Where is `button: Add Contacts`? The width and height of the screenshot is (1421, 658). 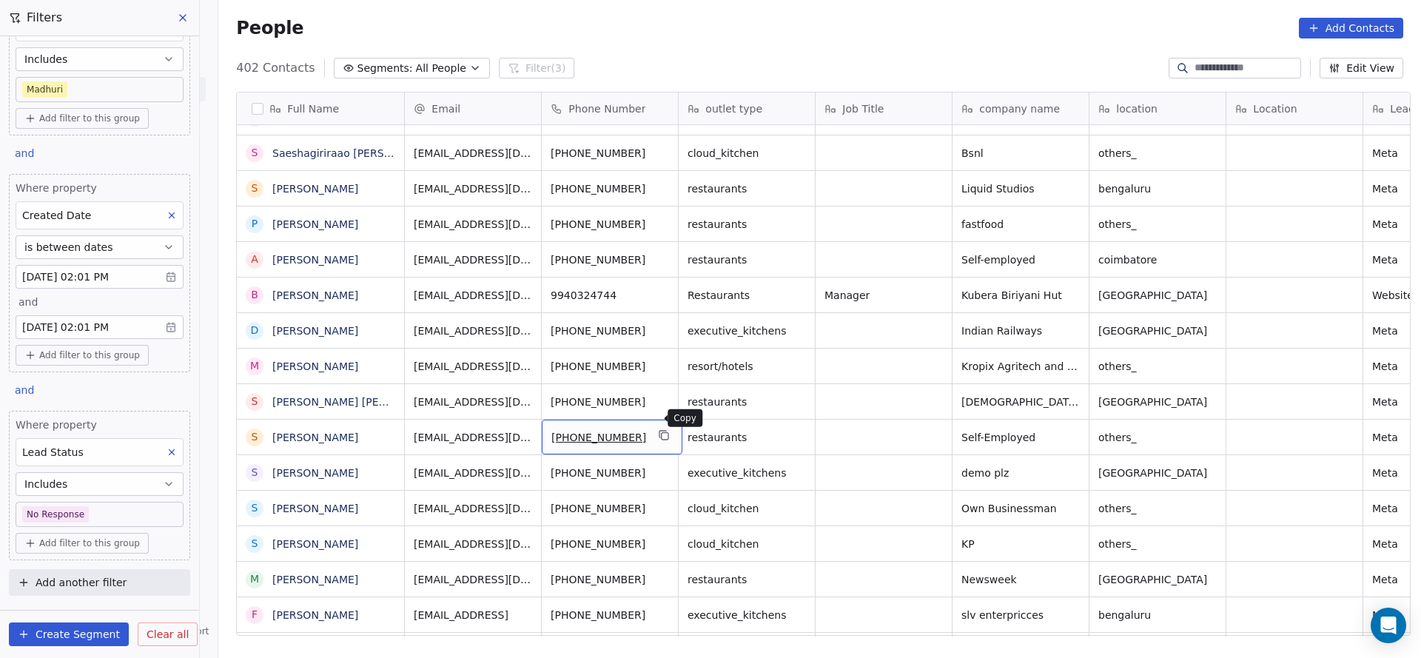
button: Add Contacts is located at coordinates (1351, 28).